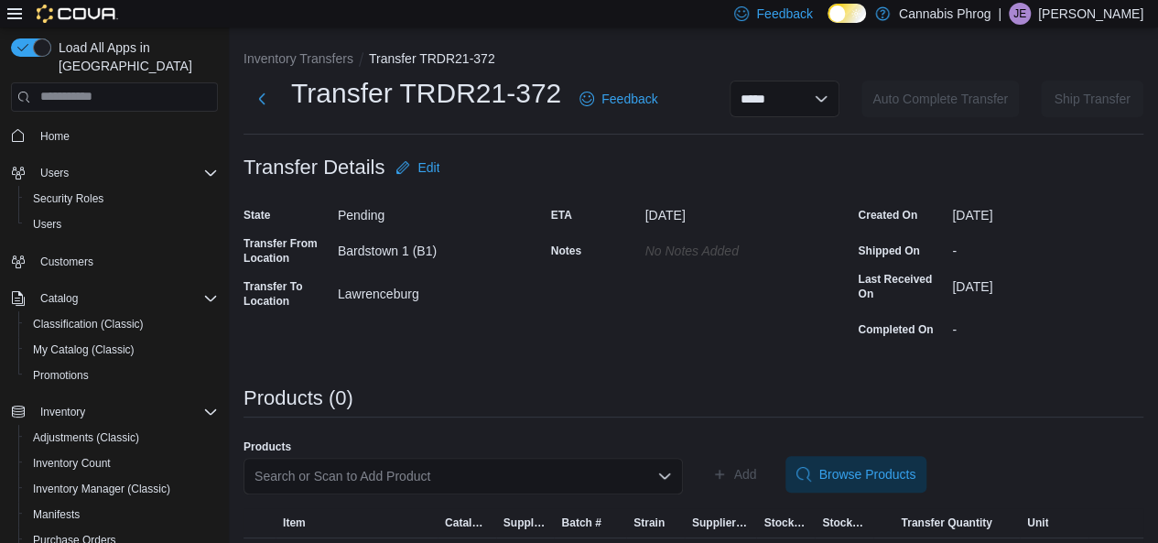 The height and width of the screenshot is (543, 1158). Describe the element at coordinates (67, 262) in the screenshot. I see `a: Customers` at that location.